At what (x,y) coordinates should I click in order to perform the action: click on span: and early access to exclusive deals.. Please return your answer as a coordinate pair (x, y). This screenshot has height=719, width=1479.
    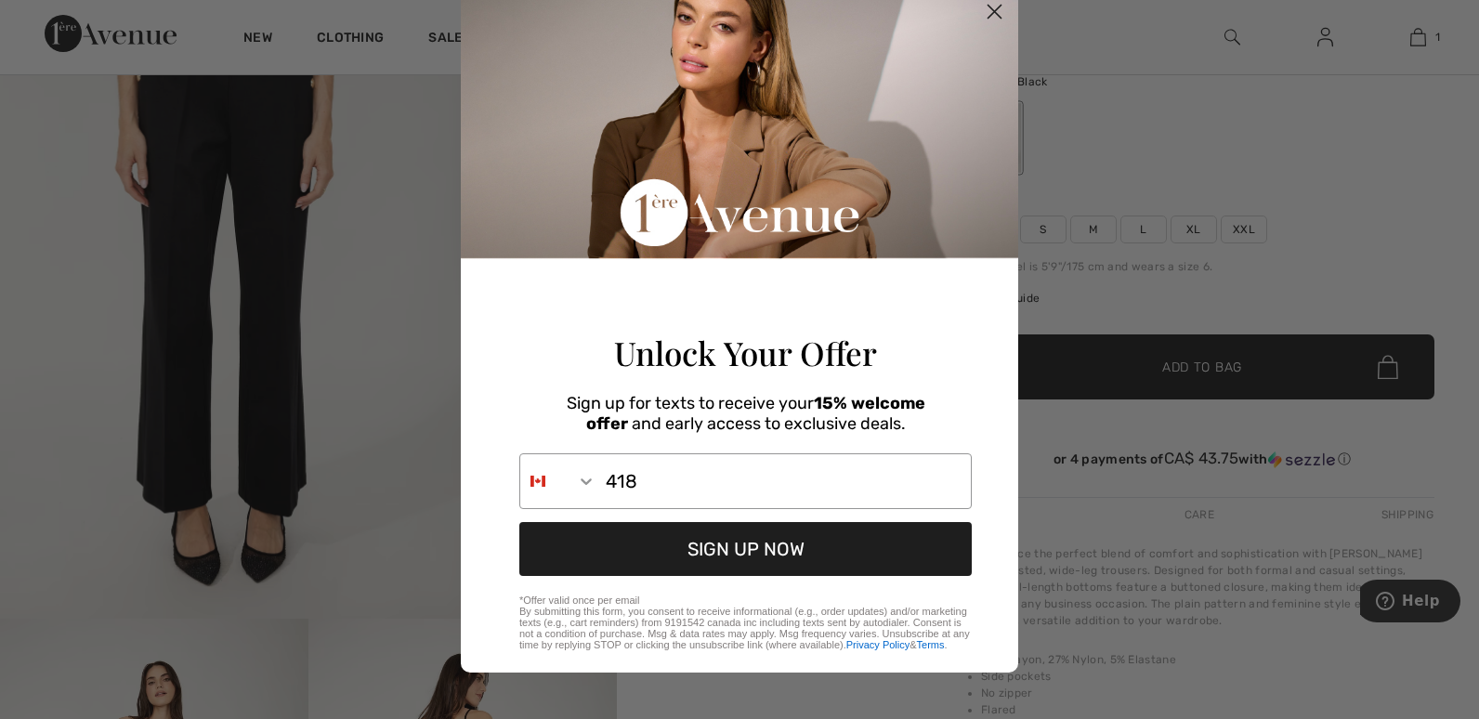
    Looking at the image, I should click on (768, 424).